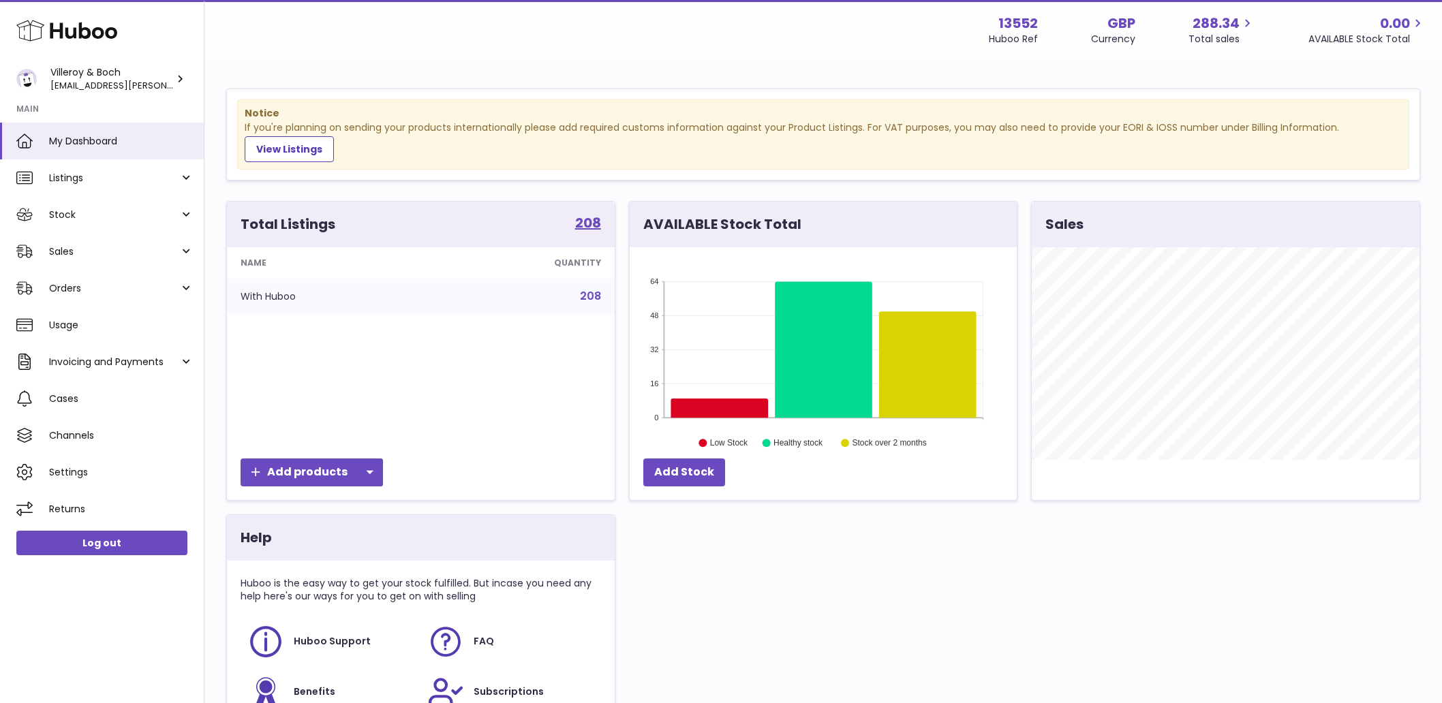 This screenshot has width=1442, height=703. Describe the element at coordinates (288, 224) in the screenshot. I see `h3: Total Listings` at that location.